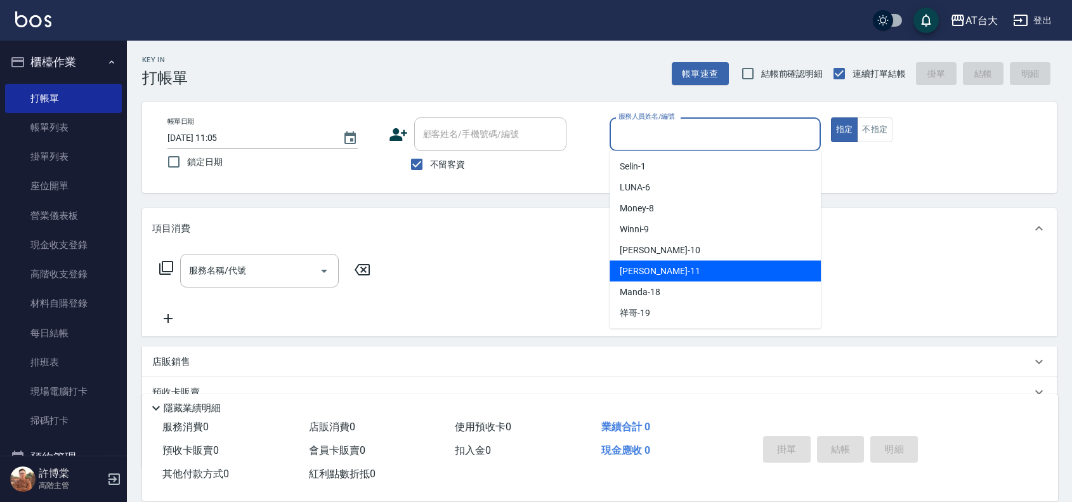 The width and height of the screenshot is (1072, 502). What do you see at coordinates (792, 74) in the screenshot?
I see `span: 結帳前確認明細` at bounding box center [792, 74].